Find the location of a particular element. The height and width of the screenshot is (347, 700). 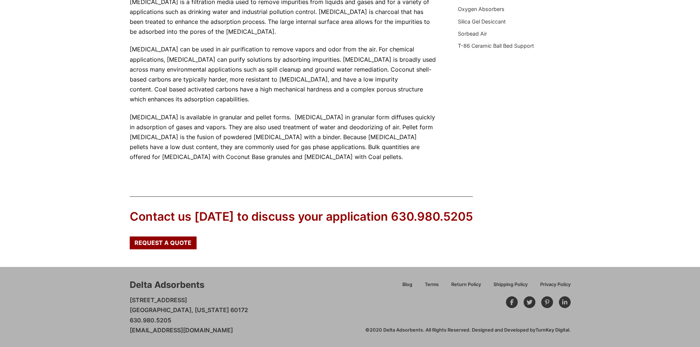

a: Silica Gel Desiccant is located at coordinates (482, 21).